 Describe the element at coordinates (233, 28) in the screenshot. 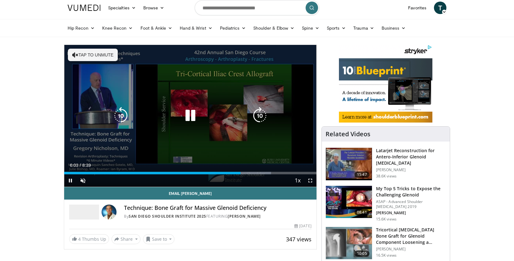

I see `a: Pediatrics` at that location.